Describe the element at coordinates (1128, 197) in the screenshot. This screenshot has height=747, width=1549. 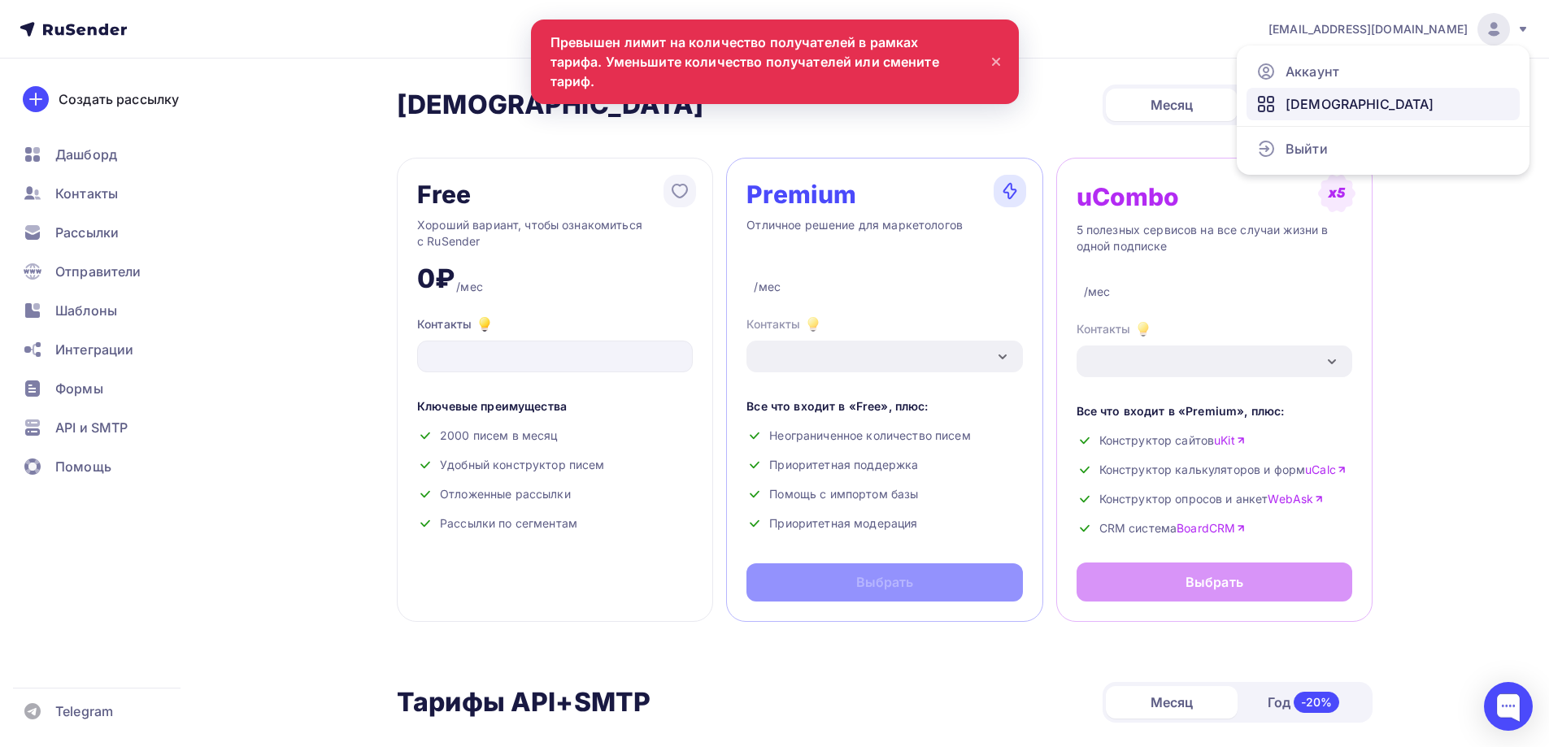
I see `div: uCombo` at that location.